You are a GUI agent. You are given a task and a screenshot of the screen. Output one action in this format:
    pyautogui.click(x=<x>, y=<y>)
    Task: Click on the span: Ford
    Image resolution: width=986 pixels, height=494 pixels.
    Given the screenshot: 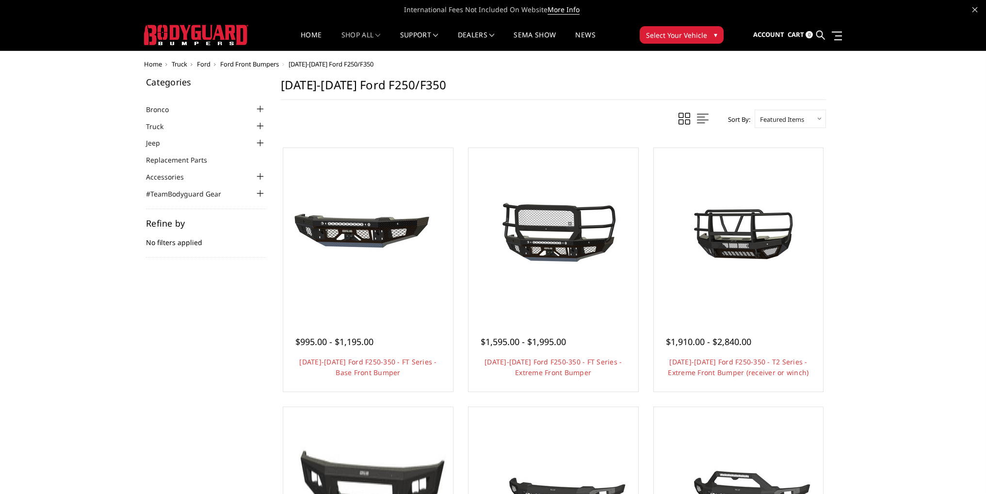 What is the action you would take?
    pyautogui.click(x=204, y=64)
    